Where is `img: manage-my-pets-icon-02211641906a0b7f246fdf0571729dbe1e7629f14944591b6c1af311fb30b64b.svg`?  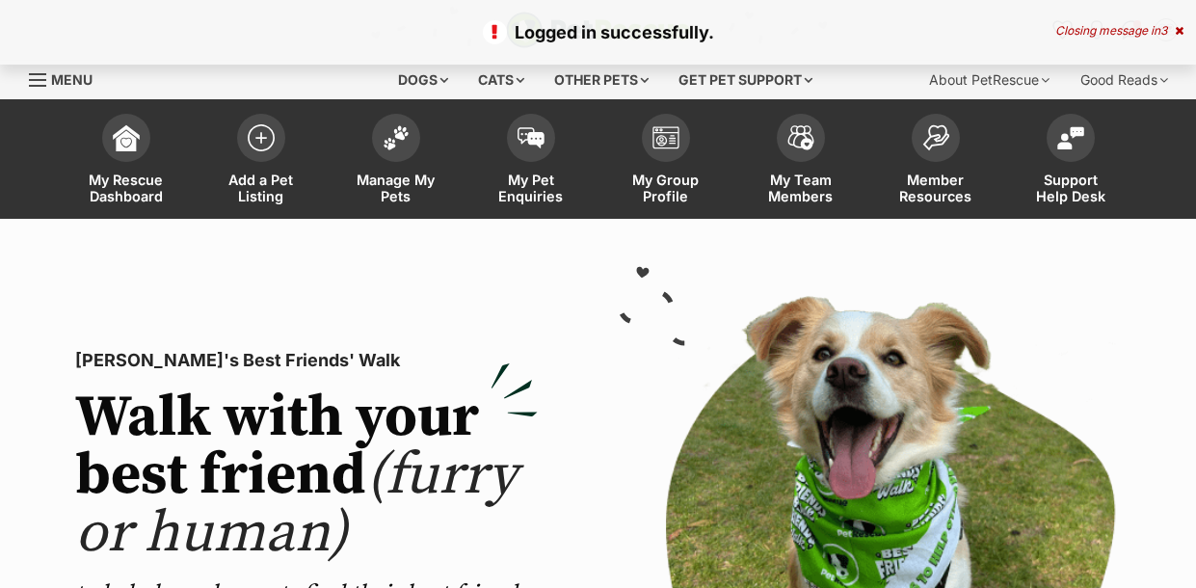 img: manage-my-pets-icon-02211641906a0b7f246fdf0571729dbe1e7629f14944591b6c1af311fb30b64b.svg is located at coordinates (396, 138).